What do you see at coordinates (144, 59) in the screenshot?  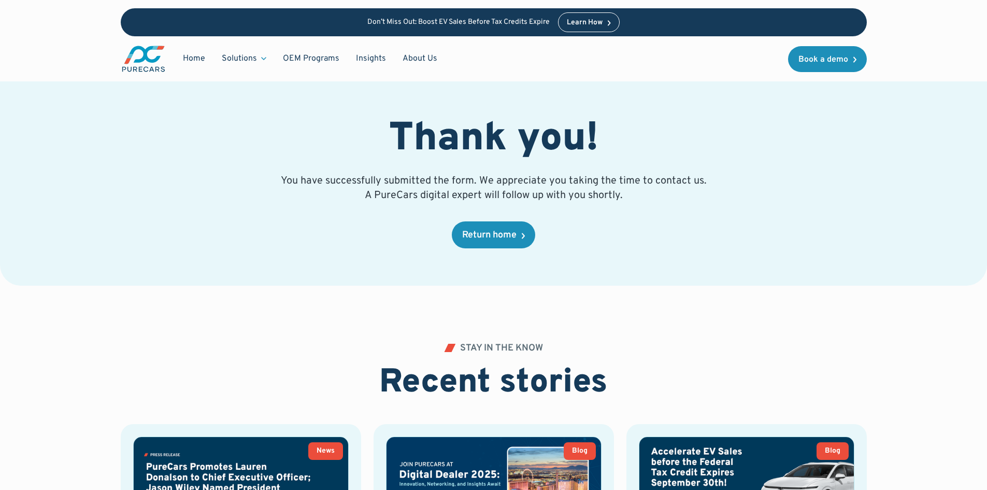 I see `a: main` at bounding box center [144, 59].